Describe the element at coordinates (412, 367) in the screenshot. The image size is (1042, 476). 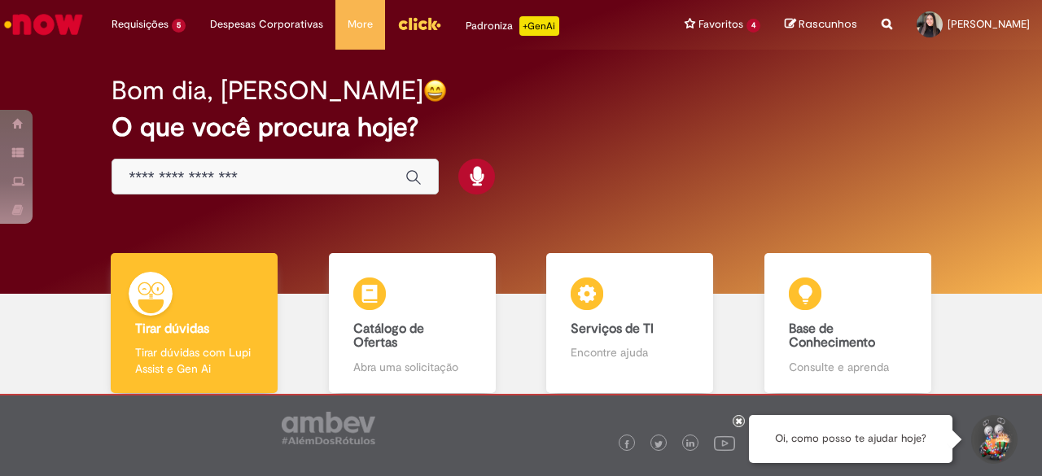
I see `p: Abra uma solicitação` at that location.